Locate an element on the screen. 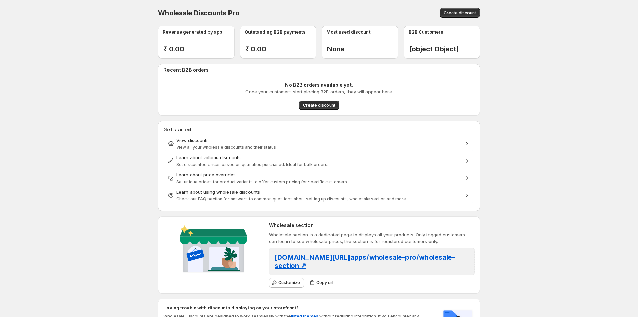 The image size is (638, 317). h2: [object Object] is located at coordinates (445, 49).